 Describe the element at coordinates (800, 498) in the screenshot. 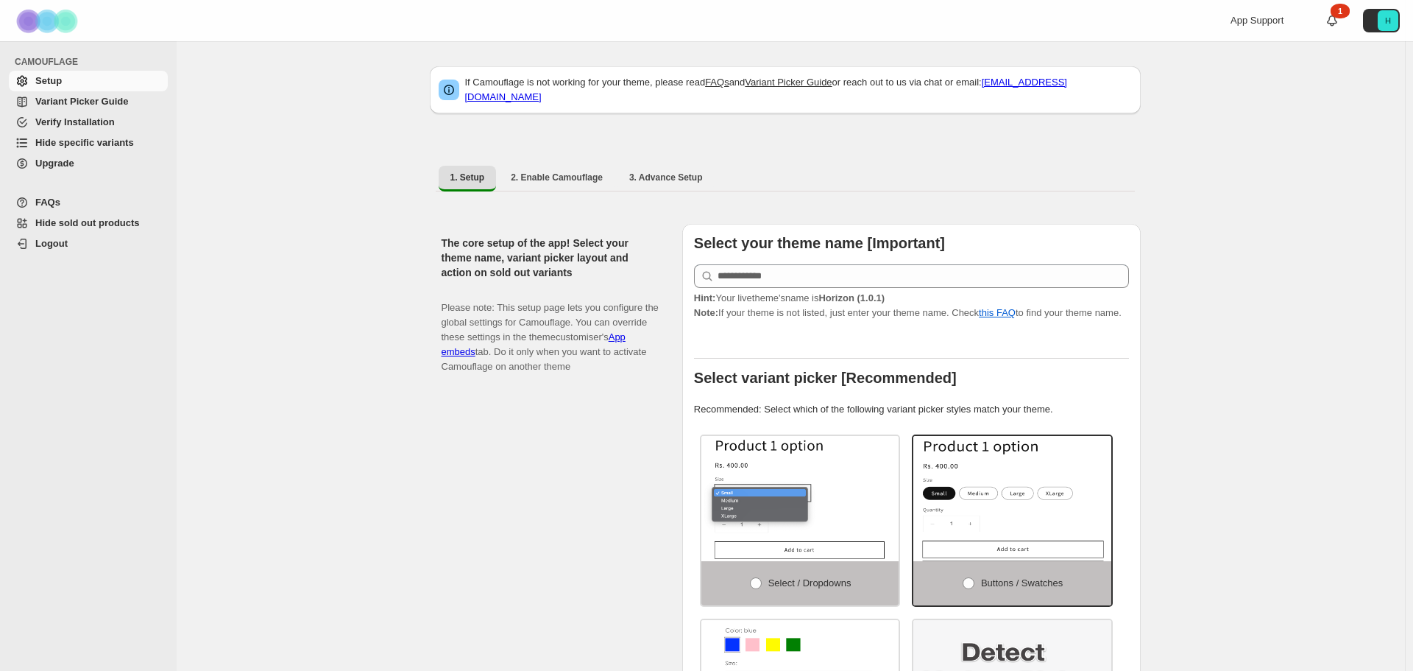

I see `img: Select / Dropdowns` at that location.